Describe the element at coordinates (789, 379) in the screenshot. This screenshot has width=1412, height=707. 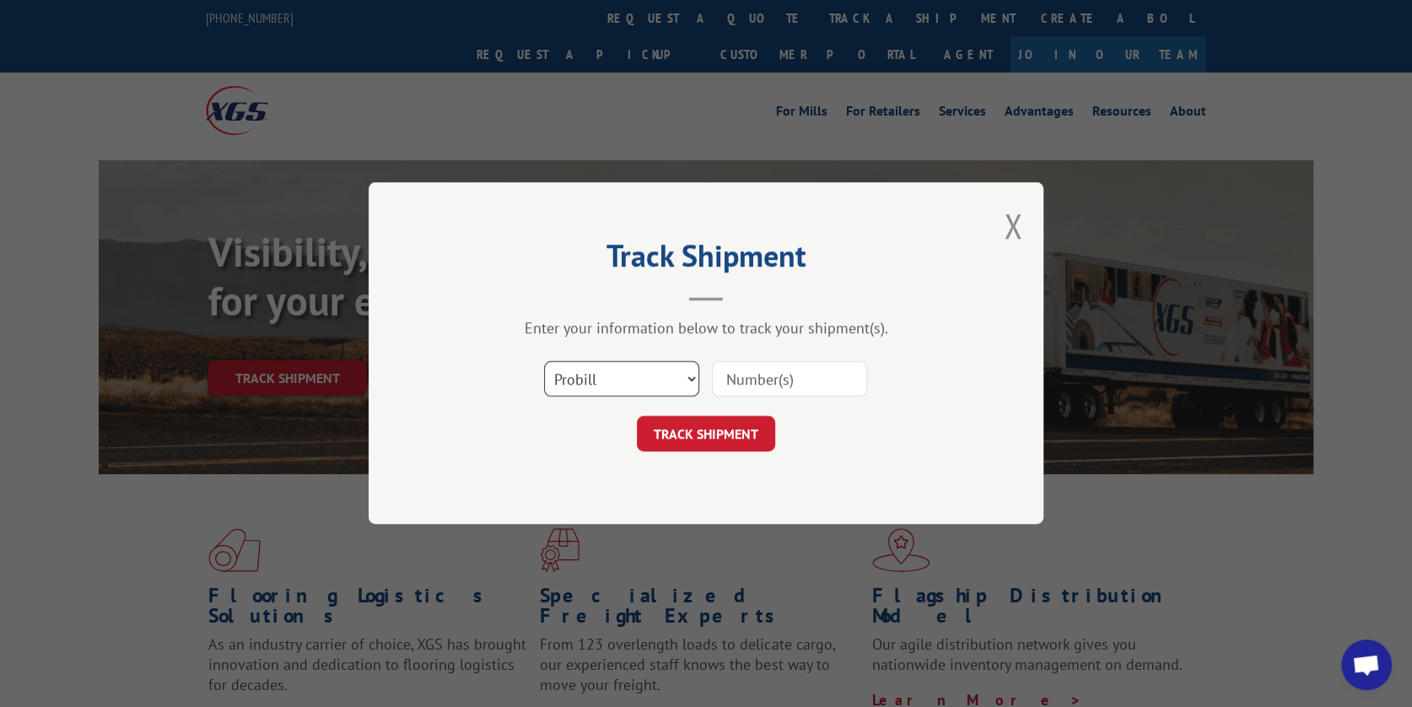
I see `input: Number(s)` at that location.